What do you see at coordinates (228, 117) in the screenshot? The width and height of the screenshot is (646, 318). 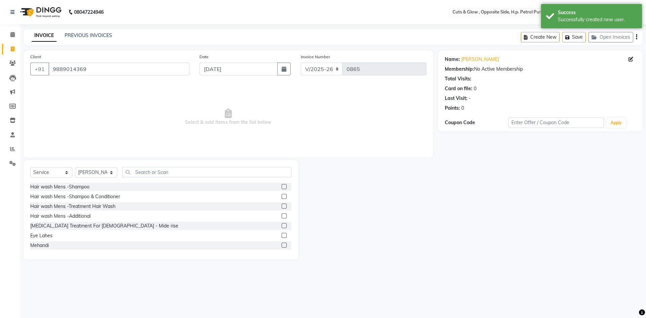 I see `span: Select & add items from the list below` at bounding box center [228, 117].